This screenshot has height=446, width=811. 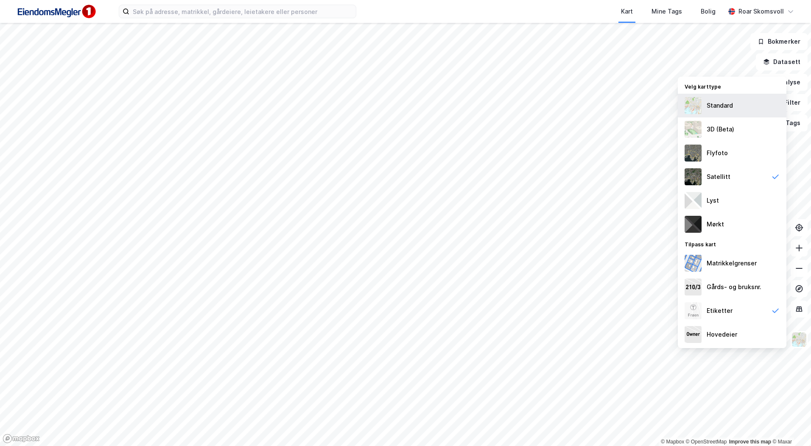 I want to click on a: Mapbox, so click(x=672, y=442).